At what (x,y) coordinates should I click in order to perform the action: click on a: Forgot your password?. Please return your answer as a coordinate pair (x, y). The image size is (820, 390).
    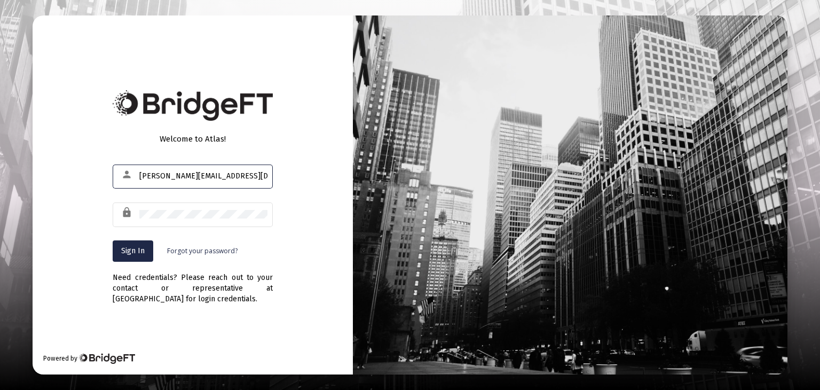
    Looking at the image, I should click on (202, 251).